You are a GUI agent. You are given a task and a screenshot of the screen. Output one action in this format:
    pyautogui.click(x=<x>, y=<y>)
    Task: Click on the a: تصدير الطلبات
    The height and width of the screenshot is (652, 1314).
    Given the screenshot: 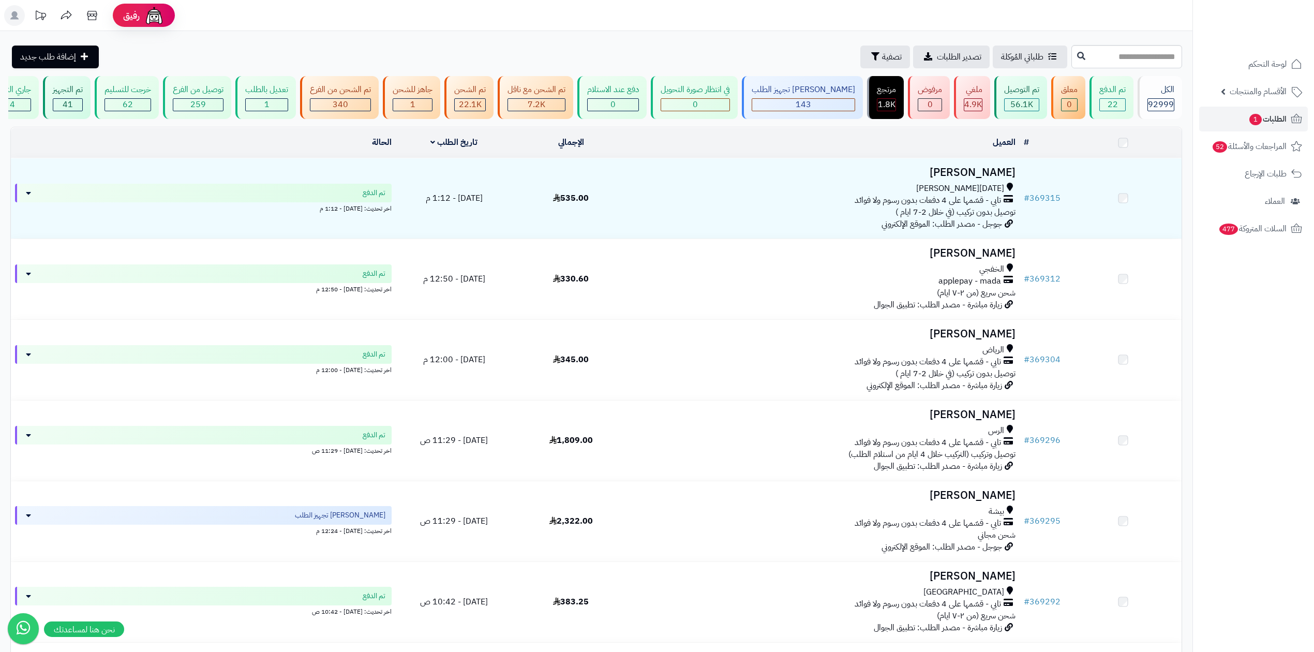 What is the action you would take?
    pyautogui.click(x=951, y=57)
    